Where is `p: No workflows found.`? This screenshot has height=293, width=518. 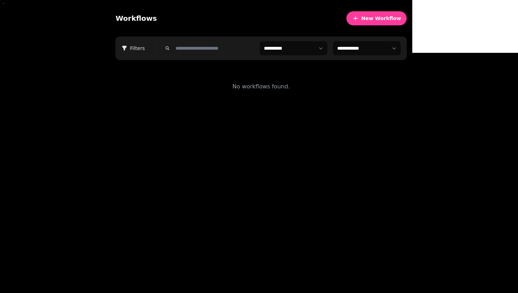 p: No workflows found. is located at coordinates (261, 87).